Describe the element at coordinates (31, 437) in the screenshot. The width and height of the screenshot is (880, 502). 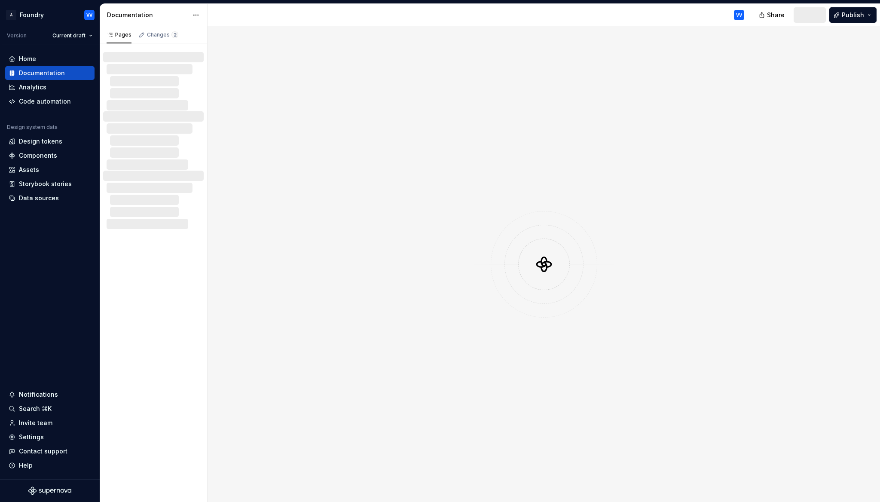
I see `div: Settings` at that location.